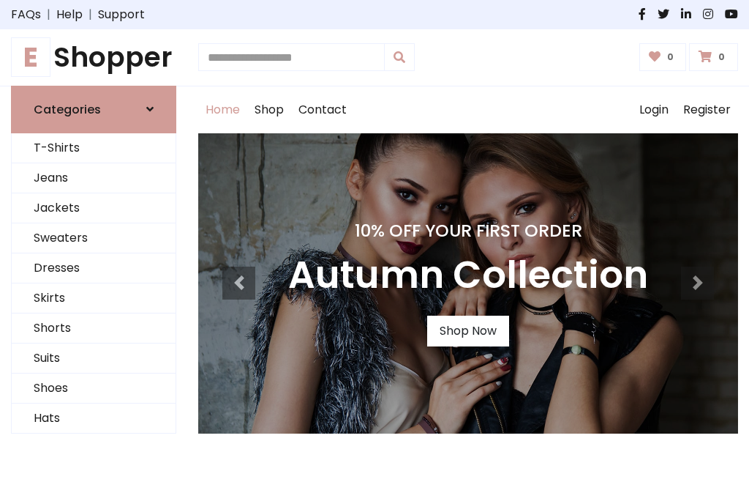 The width and height of the screenshot is (749, 482). I want to click on a: Home, so click(222, 110).